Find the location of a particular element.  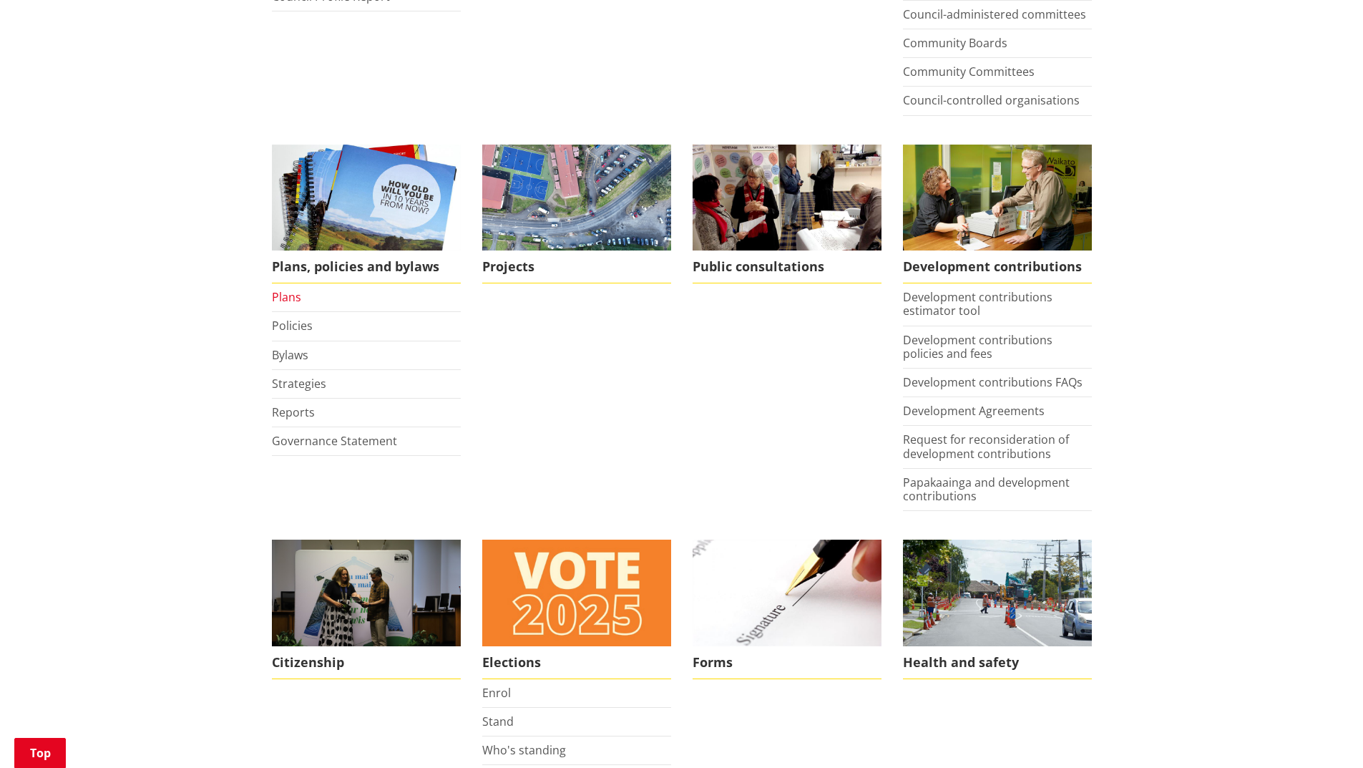

a: public-consultations Public consultations is located at coordinates (787, 214).